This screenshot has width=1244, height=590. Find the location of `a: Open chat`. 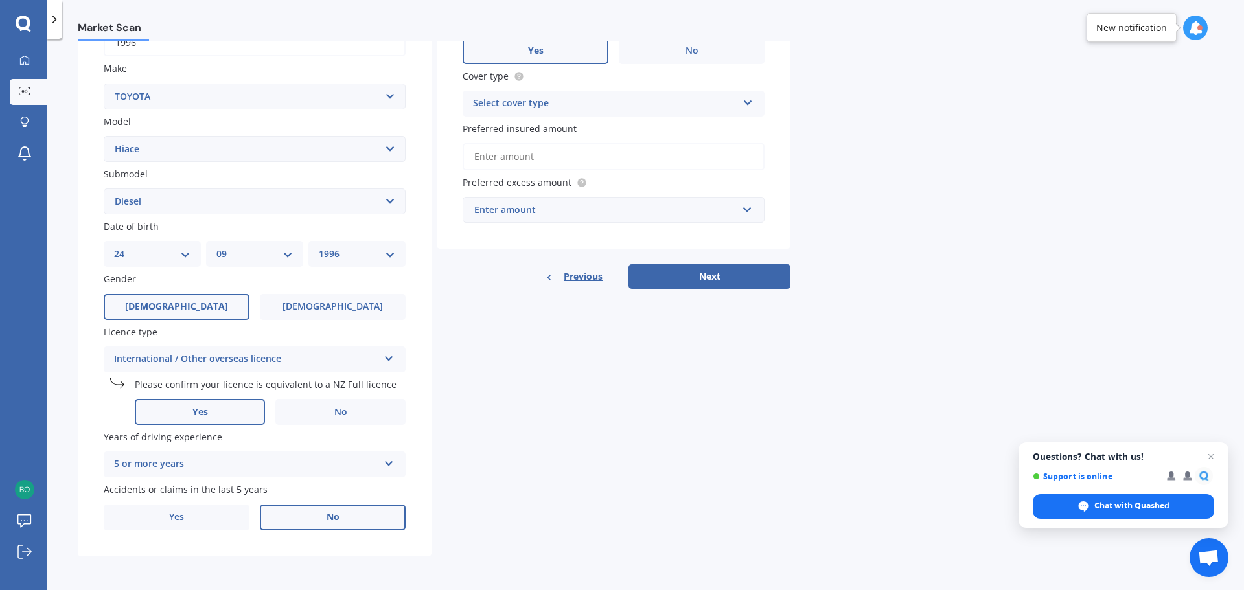

a: Open chat is located at coordinates (1209, 558).